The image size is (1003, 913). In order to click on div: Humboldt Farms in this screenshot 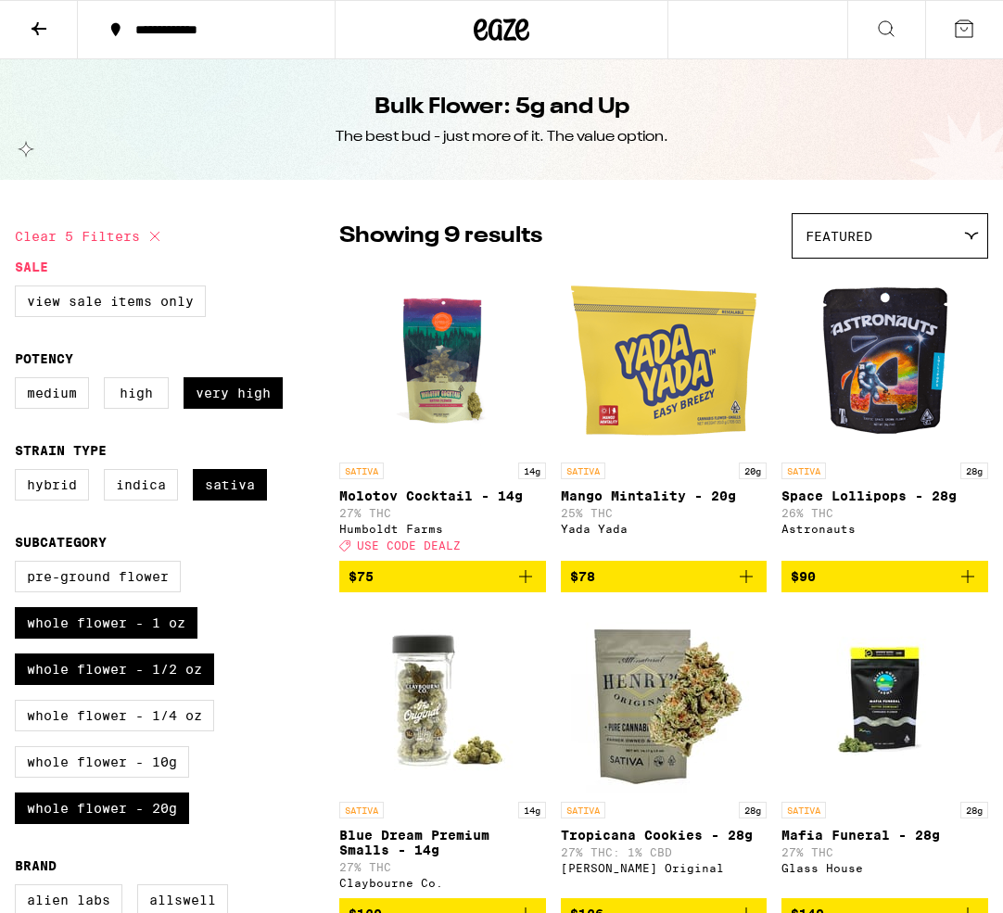, I will do `click(442, 528)`.